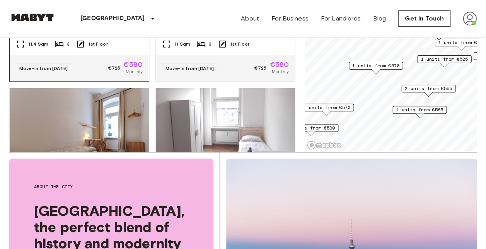 The height and width of the screenshot is (249, 486). What do you see at coordinates (428, 89) in the screenshot?
I see `span: 2 units from €555` at bounding box center [428, 89].